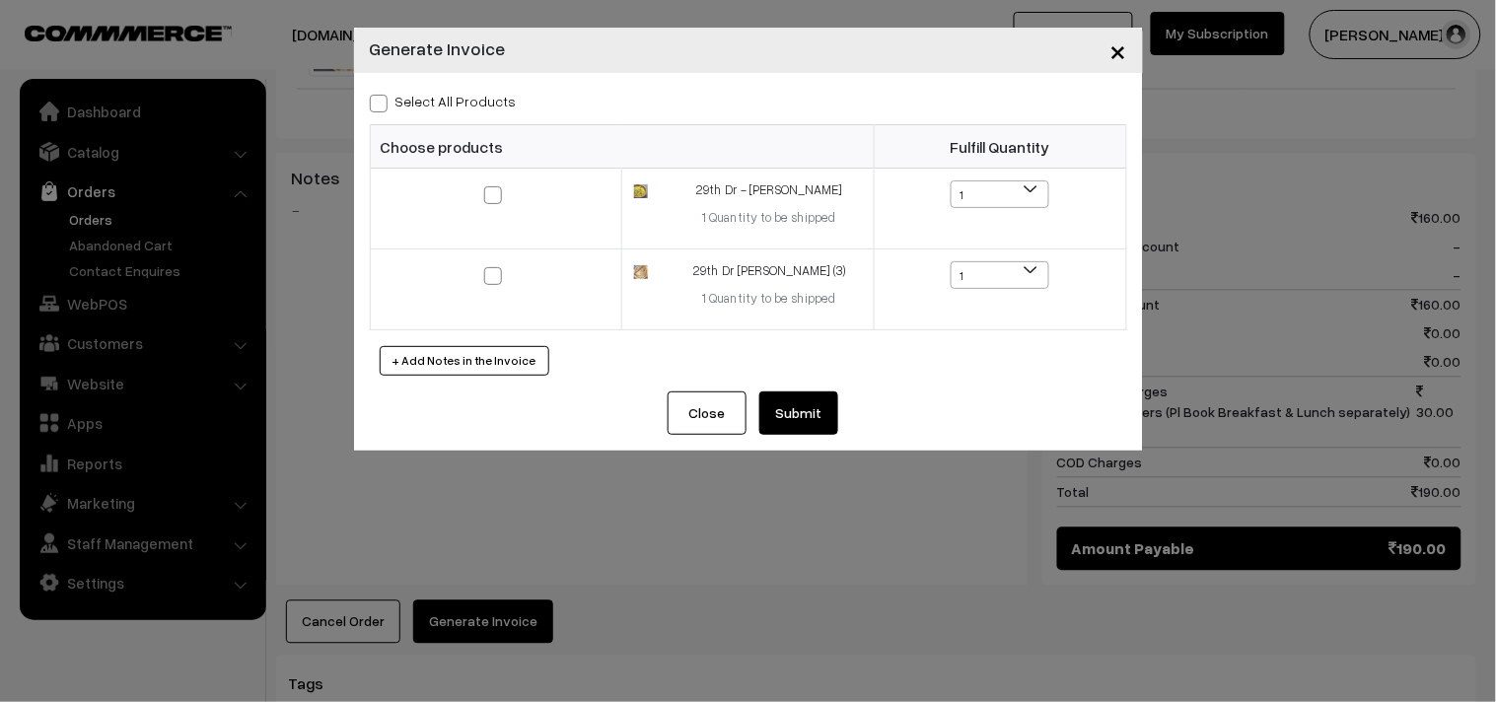  What do you see at coordinates (443, 101) in the screenshot?
I see `label: Select all Products` at bounding box center [443, 101].